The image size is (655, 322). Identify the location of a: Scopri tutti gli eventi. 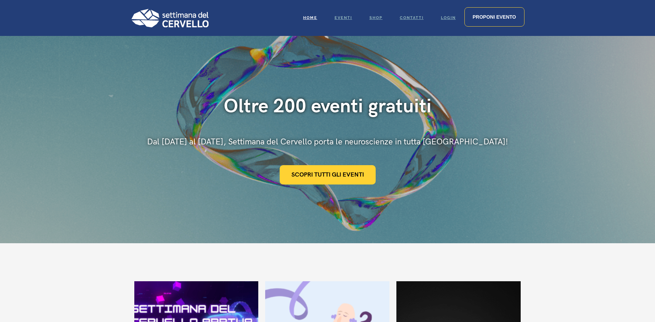
(327, 175).